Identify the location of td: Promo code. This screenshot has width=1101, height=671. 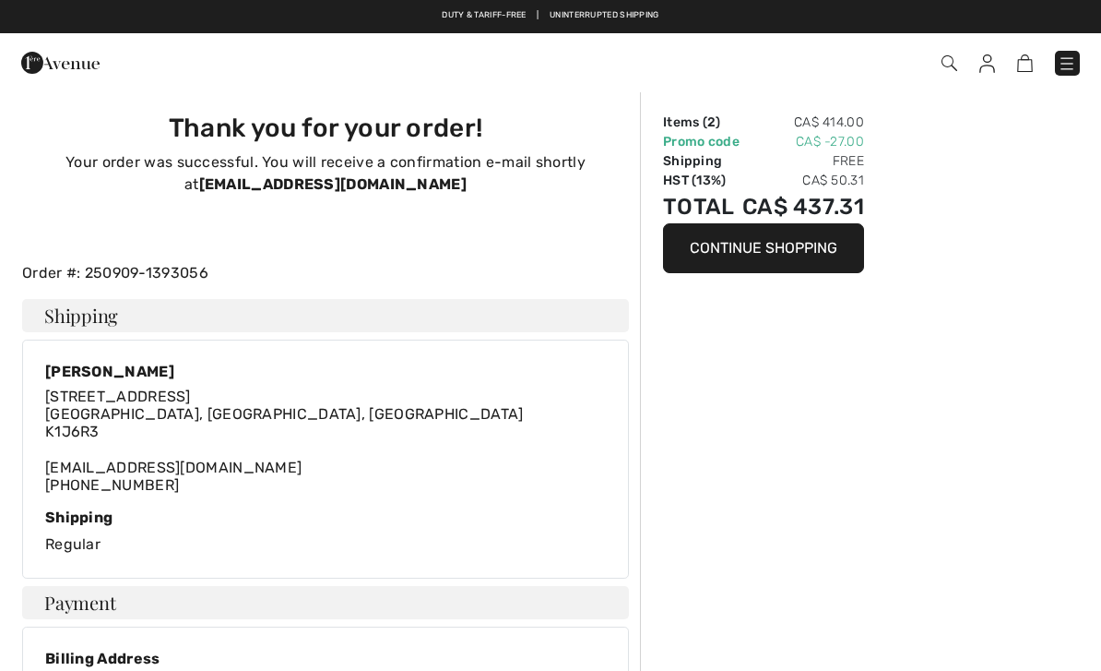
(702, 141).